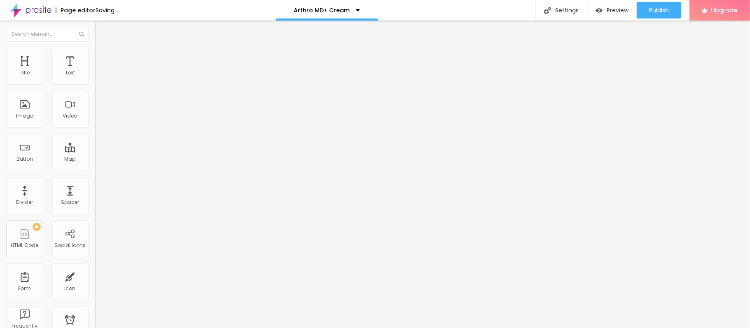 The height and width of the screenshot is (328, 750). I want to click on span: Upgrade, so click(724, 10).